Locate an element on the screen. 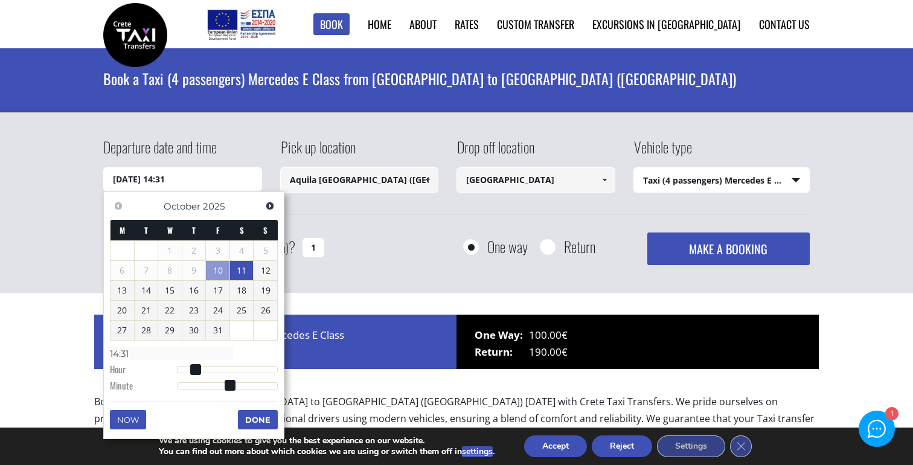 The width and height of the screenshot is (913, 465). a: Home is located at coordinates (379, 24).